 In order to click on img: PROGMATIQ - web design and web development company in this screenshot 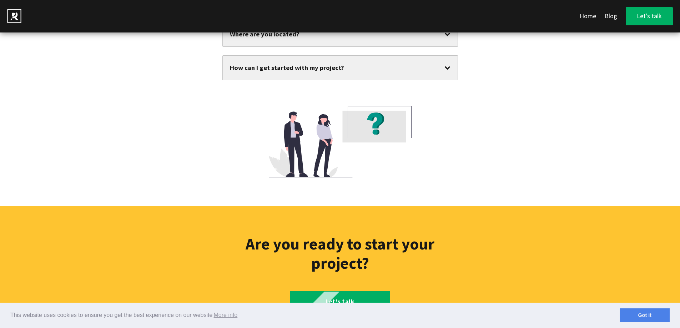, I will do `click(14, 16)`.